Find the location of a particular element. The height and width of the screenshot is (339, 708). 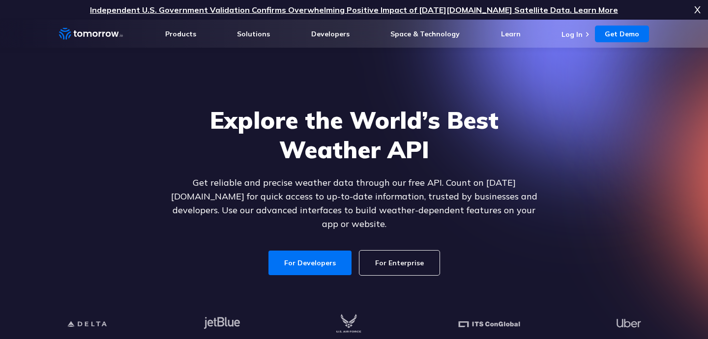

a: For Developers is located at coordinates (310, 263).